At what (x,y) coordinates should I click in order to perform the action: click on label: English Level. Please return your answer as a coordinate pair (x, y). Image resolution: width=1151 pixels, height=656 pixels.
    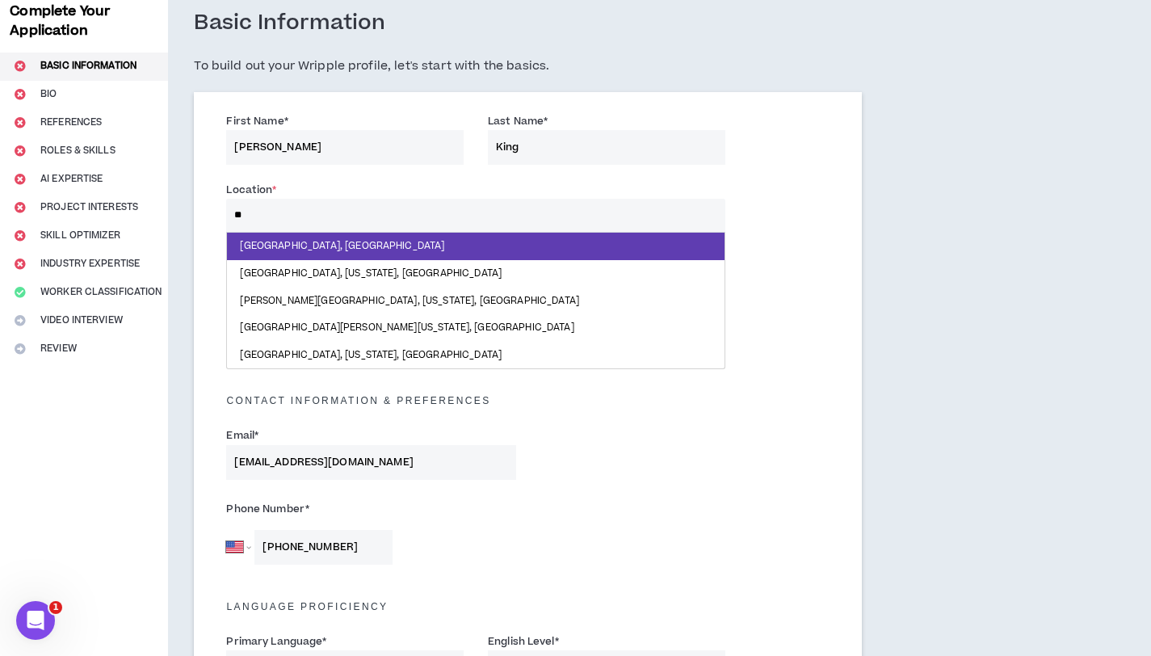
    Looking at the image, I should click on (523, 641).